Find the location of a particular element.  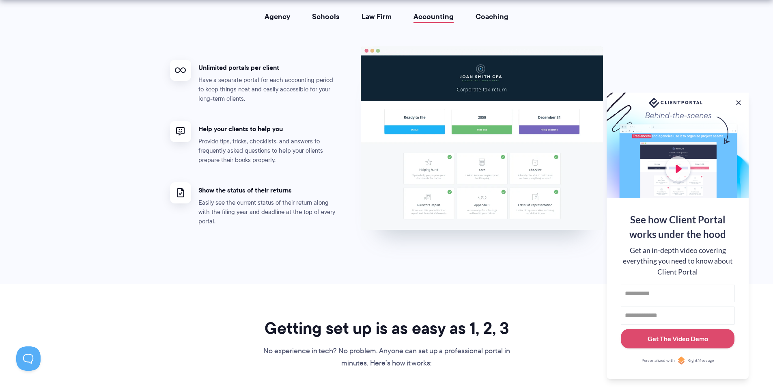

p: Easily see the current status of their return along with the filing year and deadline at the top ... is located at coordinates (267, 212).